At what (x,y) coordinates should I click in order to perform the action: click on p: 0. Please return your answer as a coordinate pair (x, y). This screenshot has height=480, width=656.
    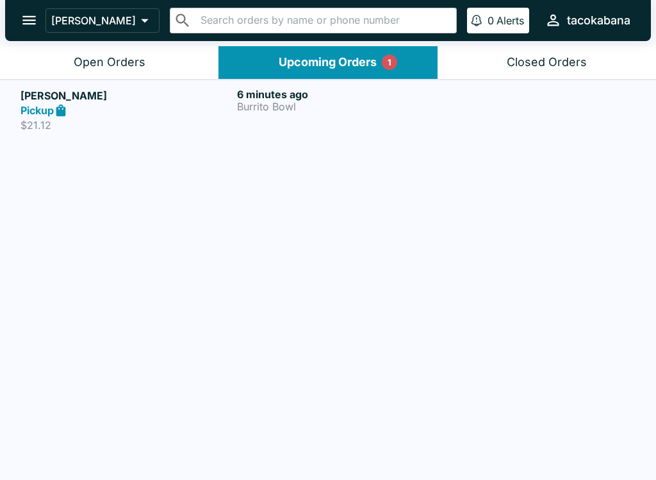
    Looking at the image, I should click on (491, 21).